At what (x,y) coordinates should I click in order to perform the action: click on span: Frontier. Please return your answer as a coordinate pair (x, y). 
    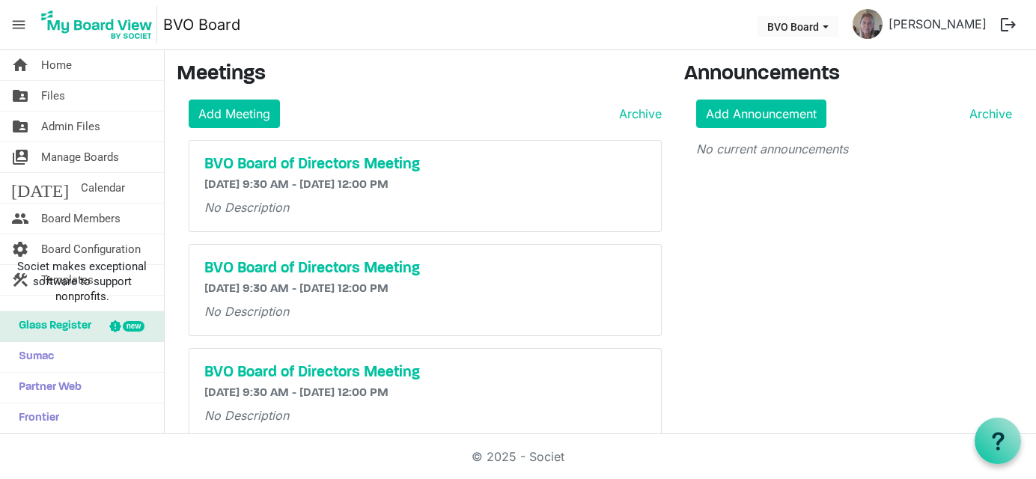
    Looking at the image, I should click on (35, 419).